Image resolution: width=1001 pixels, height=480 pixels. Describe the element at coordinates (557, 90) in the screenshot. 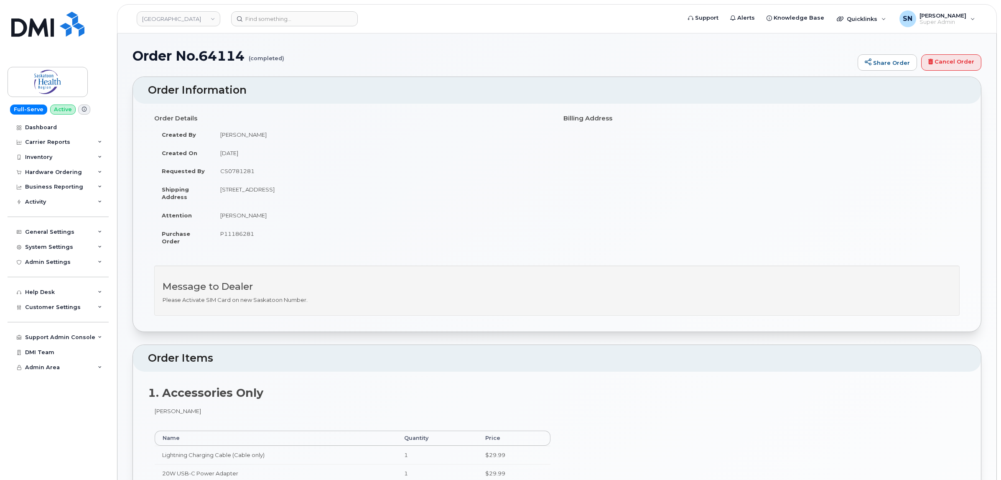

I see `h2: Order Information` at that location.